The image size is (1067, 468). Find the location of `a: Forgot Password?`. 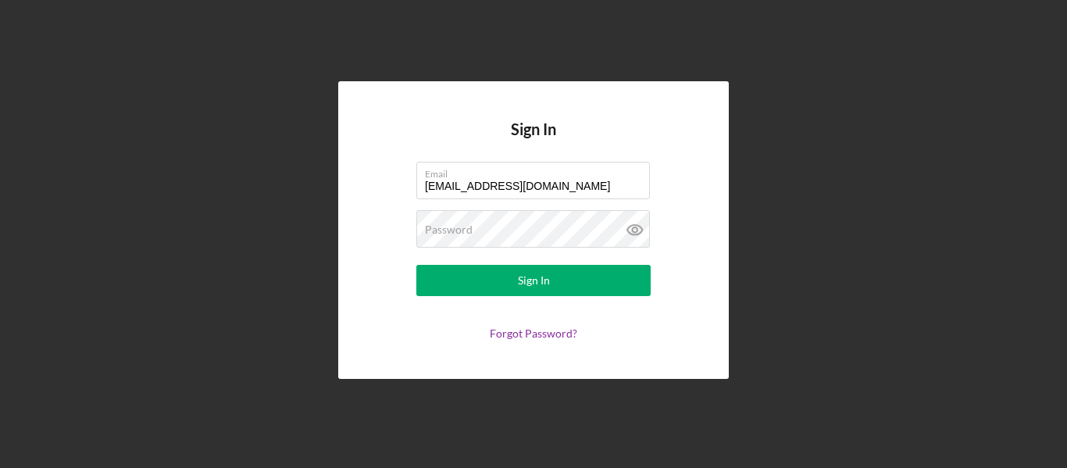

a: Forgot Password? is located at coordinates (534, 333).